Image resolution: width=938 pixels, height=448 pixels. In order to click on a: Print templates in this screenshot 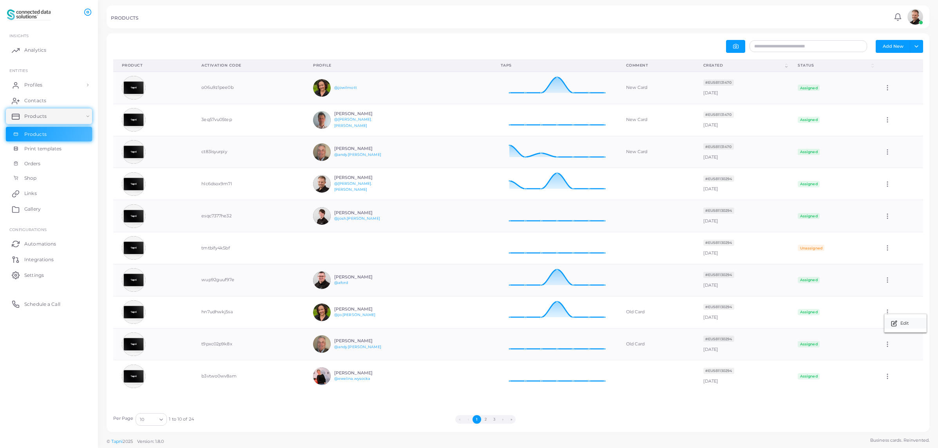, I will do `click(49, 149)`.